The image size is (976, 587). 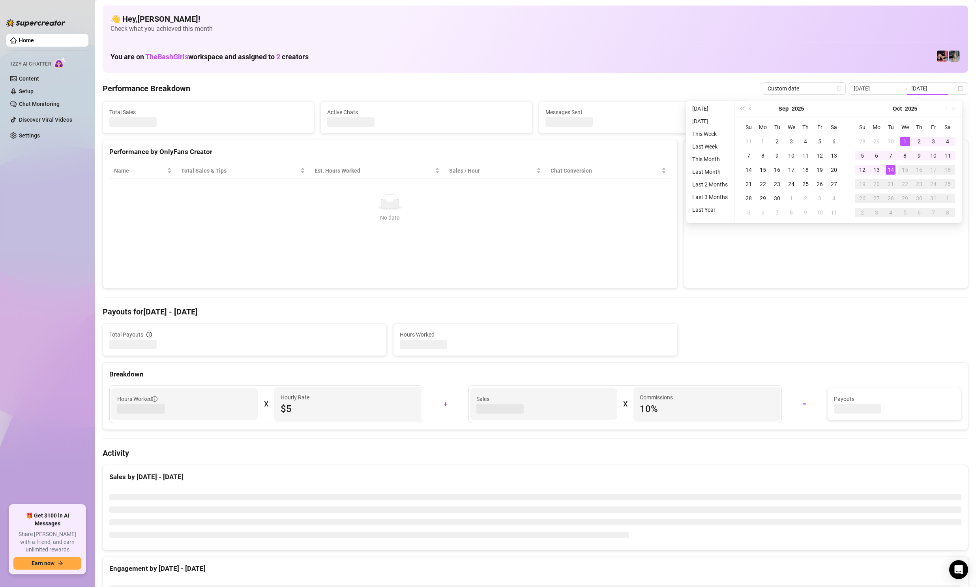 I want to click on span: arrow-right, so click(x=60, y=563).